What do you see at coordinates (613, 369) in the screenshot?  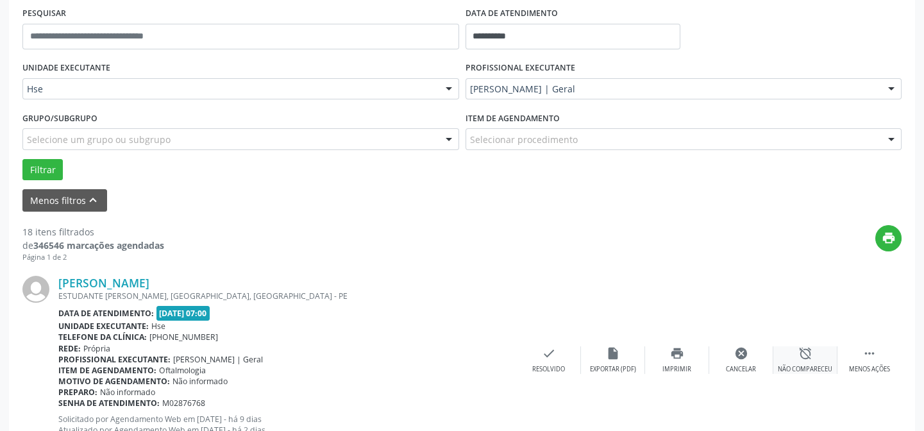 I see `div: Exportar (PDF)` at bounding box center [613, 369].